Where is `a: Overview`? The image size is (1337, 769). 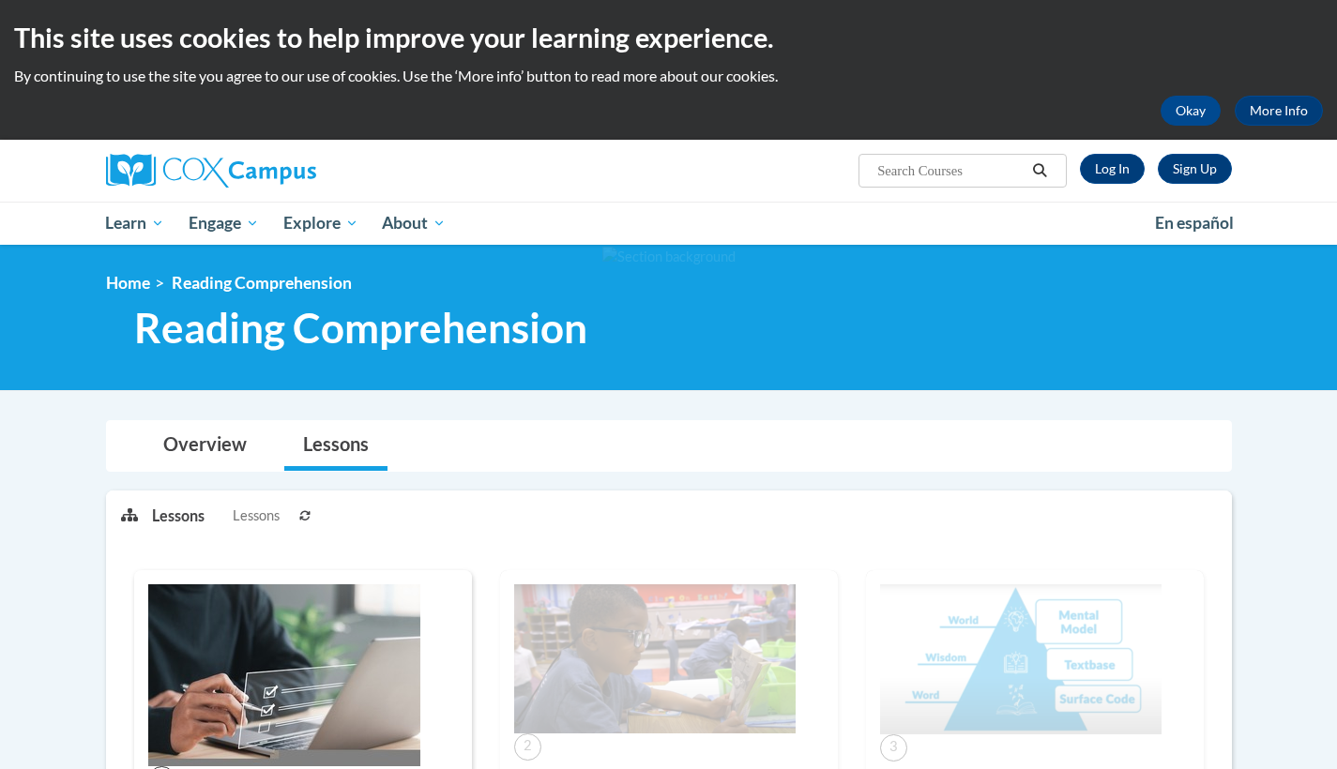
a: Overview is located at coordinates (205, 446).